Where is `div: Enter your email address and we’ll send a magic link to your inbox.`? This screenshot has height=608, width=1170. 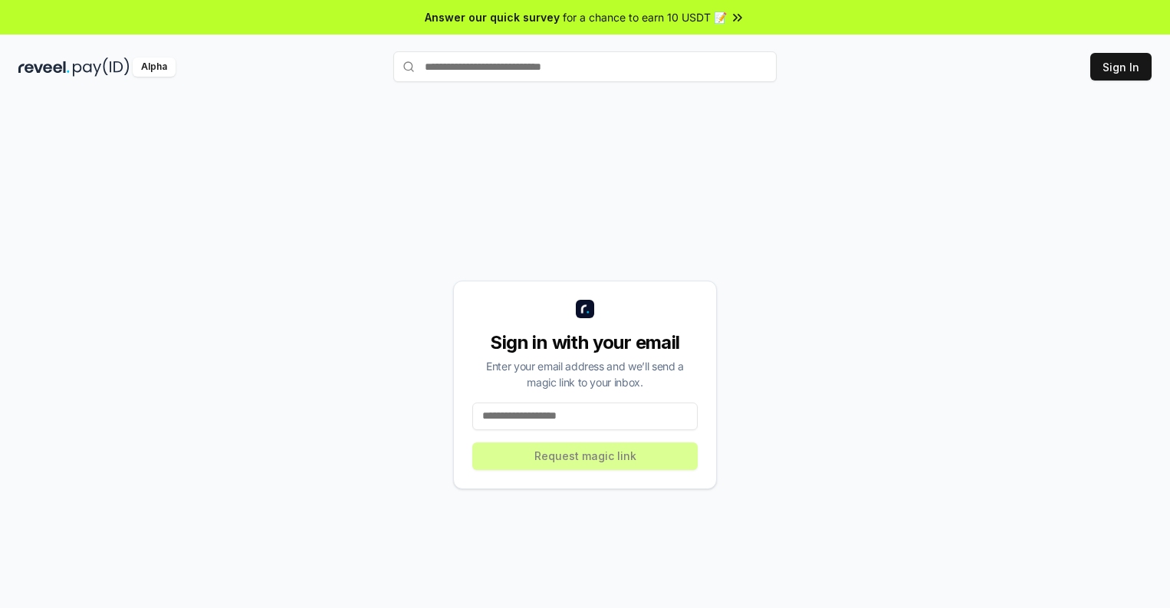
div: Enter your email address and we’ll send a magic link to your inbox. is located at coordinates (585, 374).